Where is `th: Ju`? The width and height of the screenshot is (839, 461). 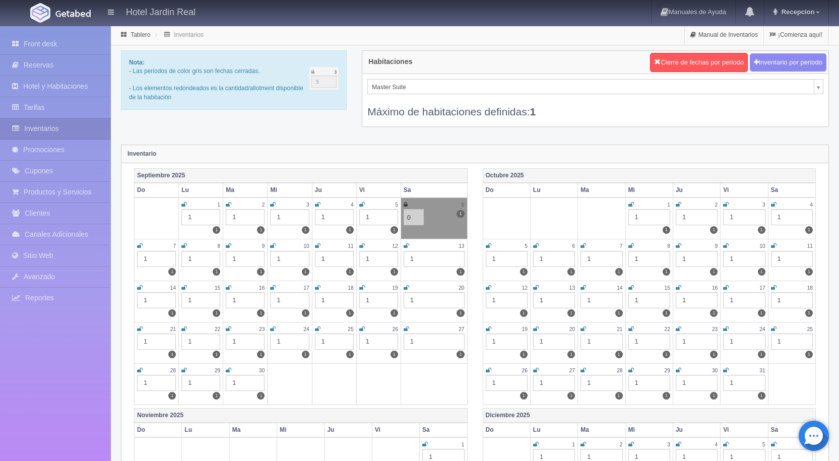
th: Ju is located at coordinates (348, 430).